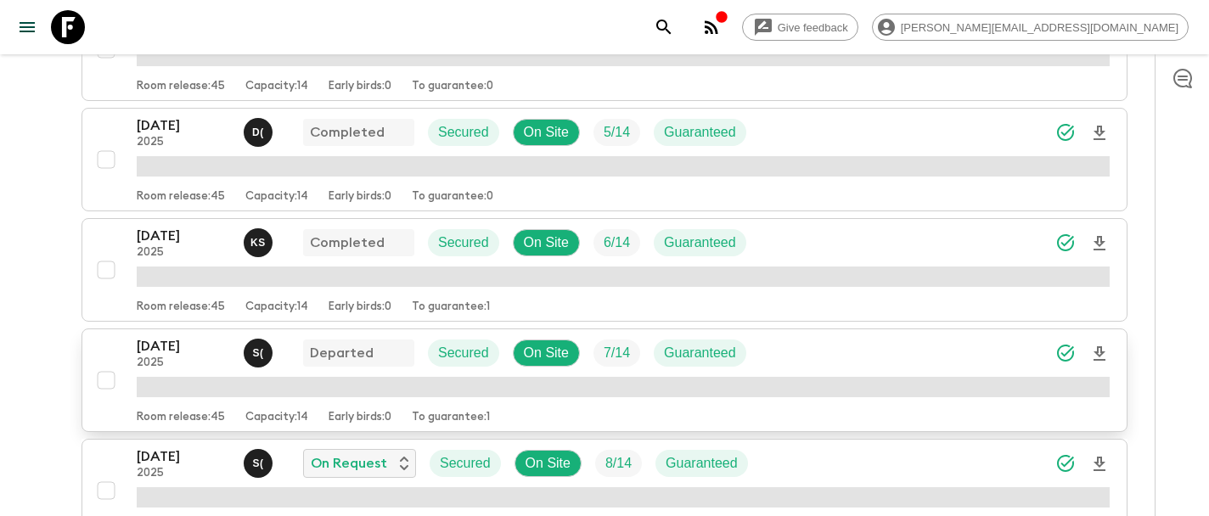  What do you see at coordinates (616, 243) in the screenshot?
I see `p: 6 / 14` at bounding box center [616, 243].